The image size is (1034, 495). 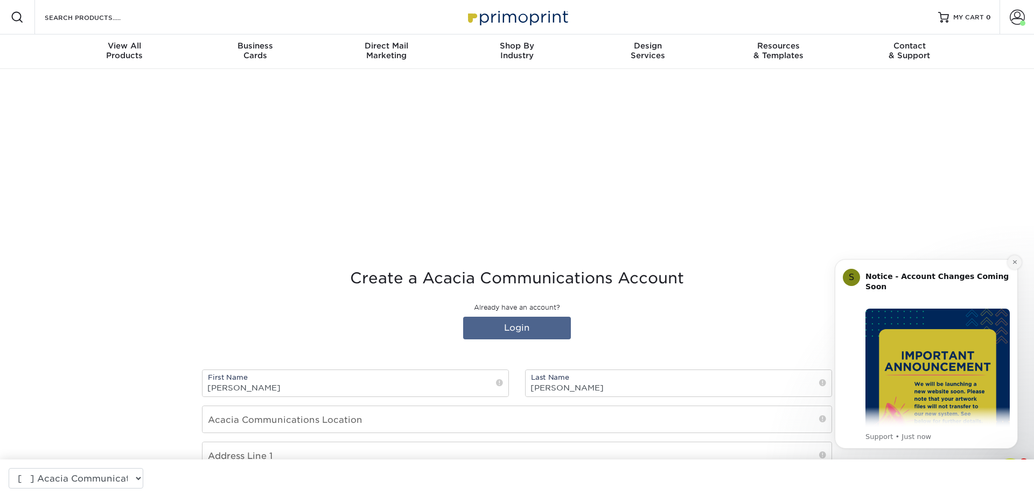 What do you see at coordinates (33, 28) in the screenshot?
I see `div: Profile image for Support` at bounding box center [33, 28].